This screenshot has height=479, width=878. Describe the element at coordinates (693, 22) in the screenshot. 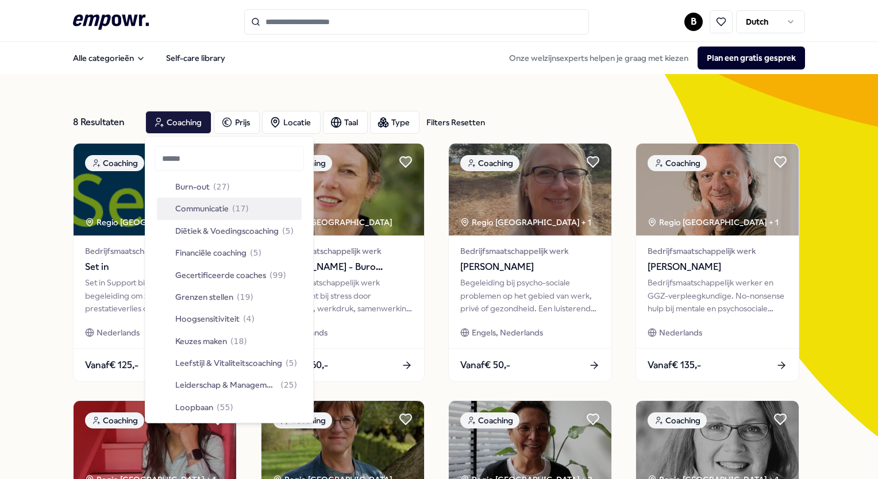

I see `button: B` at that location.